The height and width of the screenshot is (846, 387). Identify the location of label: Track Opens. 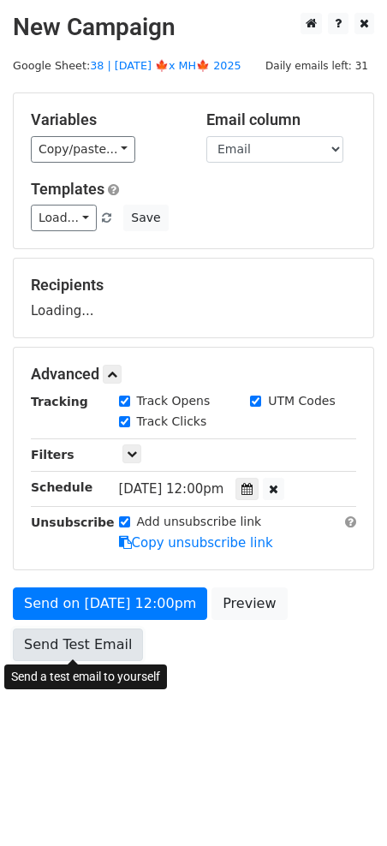
(174, 401).